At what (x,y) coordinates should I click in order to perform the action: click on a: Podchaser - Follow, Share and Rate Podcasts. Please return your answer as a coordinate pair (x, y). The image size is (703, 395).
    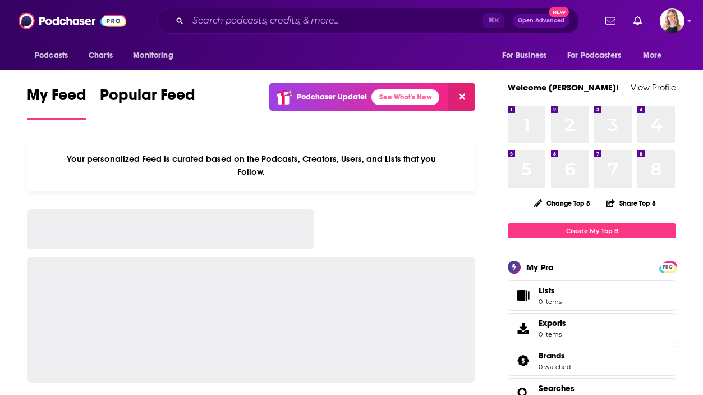
    Looking at the image, I should click on (72, 21).